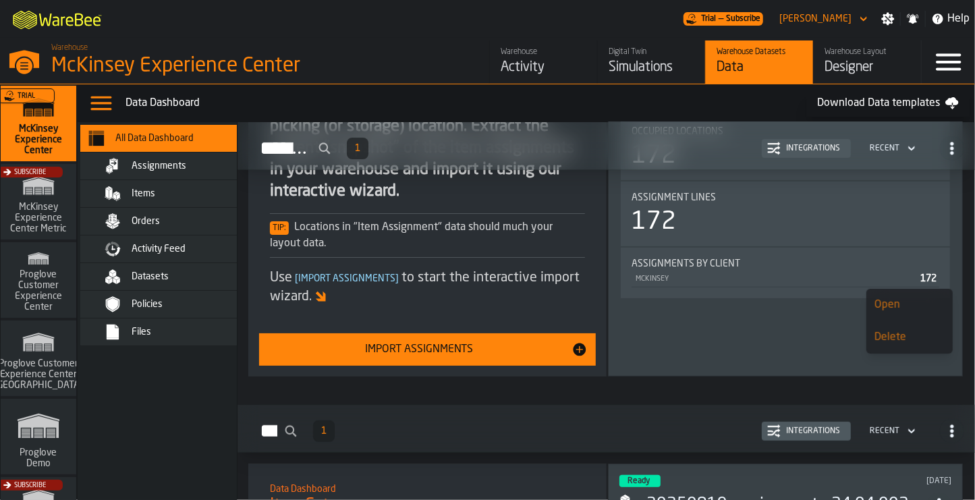  I want to click on div: Use to start the interactive import wizard., so click(427, 288).